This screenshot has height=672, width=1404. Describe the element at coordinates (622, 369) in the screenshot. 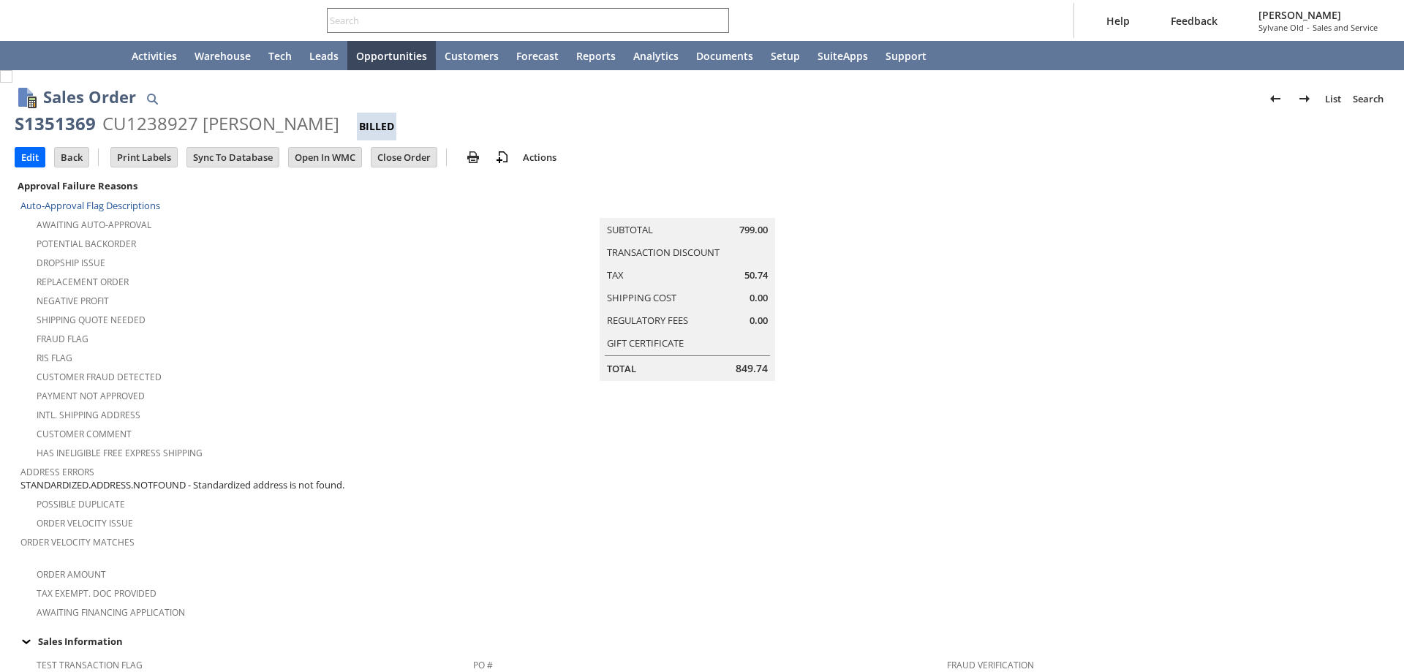

I see `a: Total` at that location.